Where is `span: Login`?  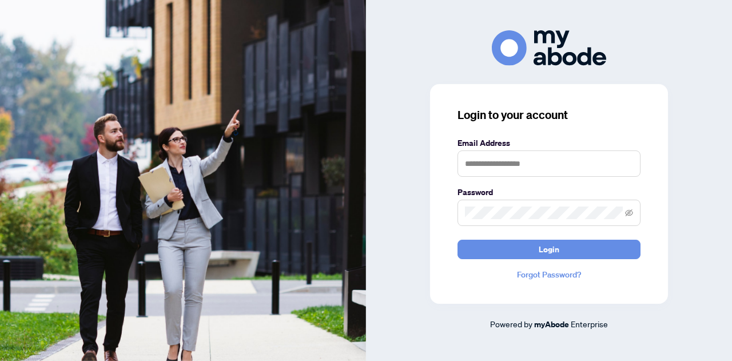 span: Login is located at coordinates (549, 249).